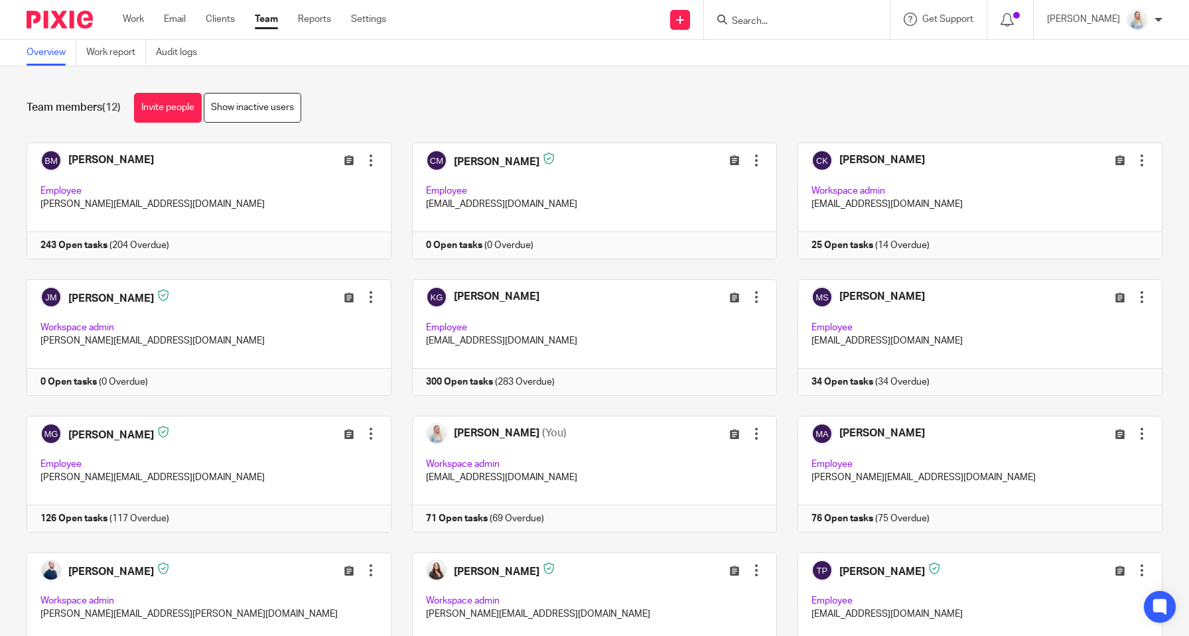 Image resolution: width=1189 pixels, height=636 pixels. What do you see at coordinates (368, 19) in the screenshot?
I see `a: Settings` at bounding box center [368, 19].